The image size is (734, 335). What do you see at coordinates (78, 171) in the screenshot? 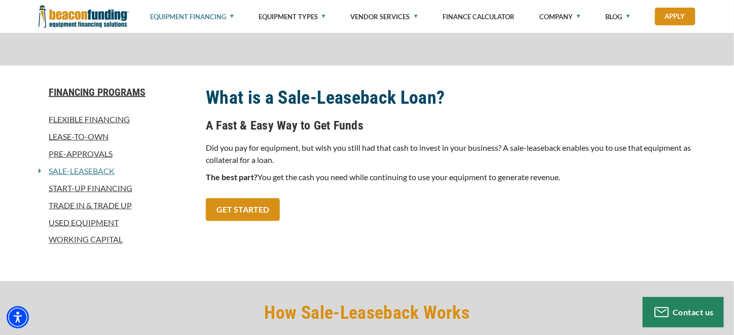
I see `a: Sale-Leaseback` at bounding box center [78, 171].